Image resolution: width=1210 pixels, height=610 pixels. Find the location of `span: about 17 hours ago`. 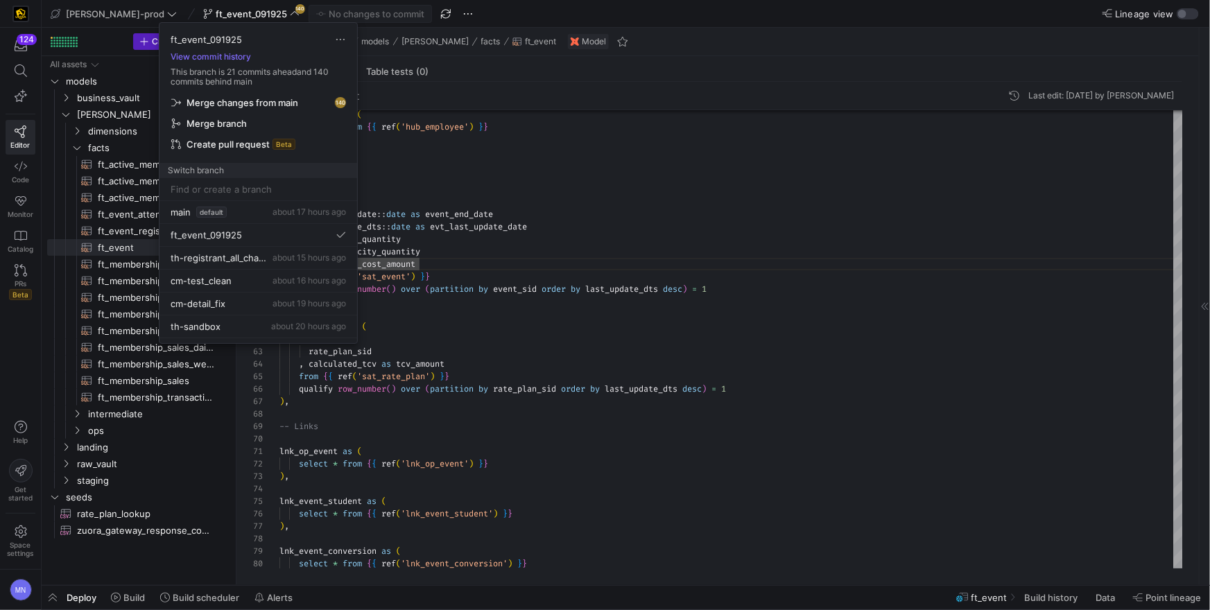

span: about 17 hours ago is located at coordinates (309, 211).